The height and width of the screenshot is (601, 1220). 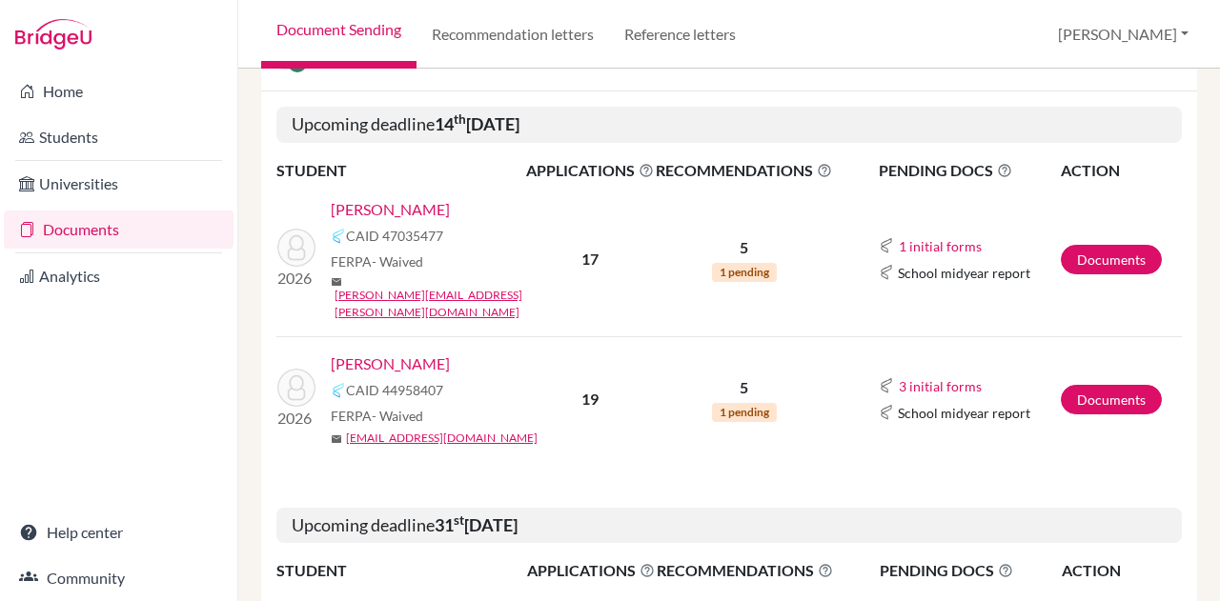 I want to click on img: Atzbach, Amelia, so click(x=296, y=248).